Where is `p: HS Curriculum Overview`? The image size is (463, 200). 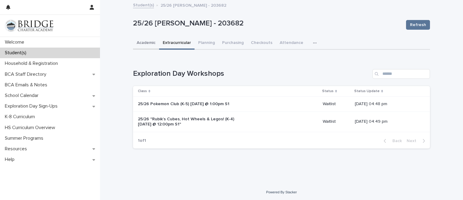 p: HS Curriculum Overview is located at coordinates (31, 128).